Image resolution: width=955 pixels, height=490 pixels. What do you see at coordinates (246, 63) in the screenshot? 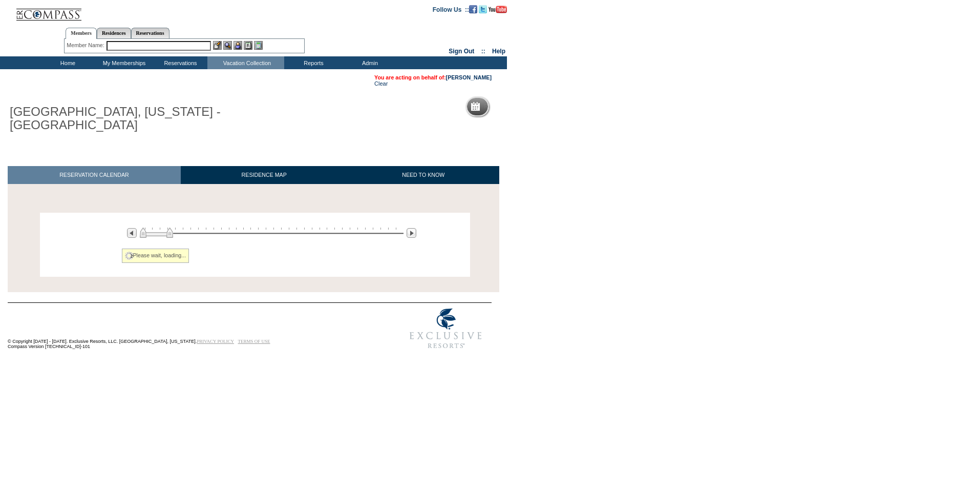
I see `td: Vacation Collection` at bounding box center [246, 63].